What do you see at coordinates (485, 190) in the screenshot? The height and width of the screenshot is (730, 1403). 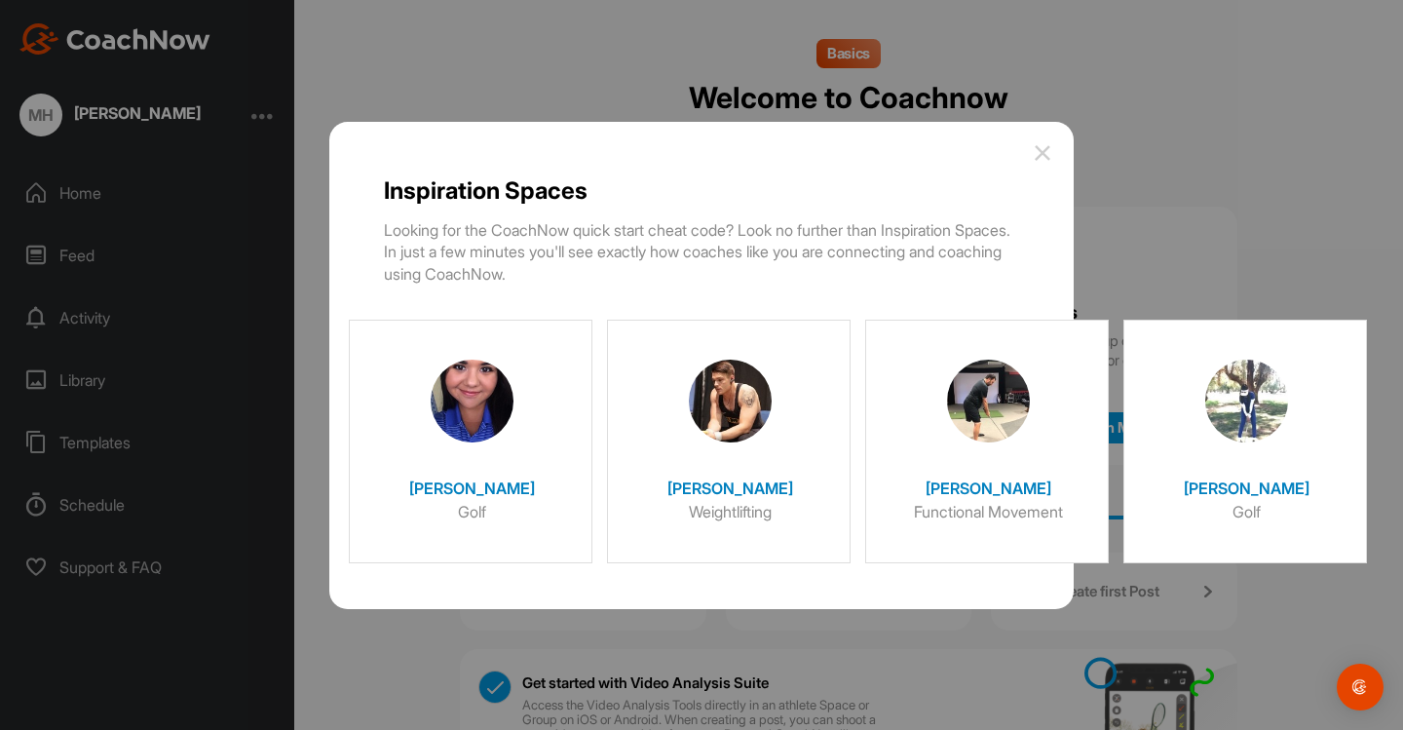 I see `div: Inspiration Spaces` at bounding box center [485, 190].